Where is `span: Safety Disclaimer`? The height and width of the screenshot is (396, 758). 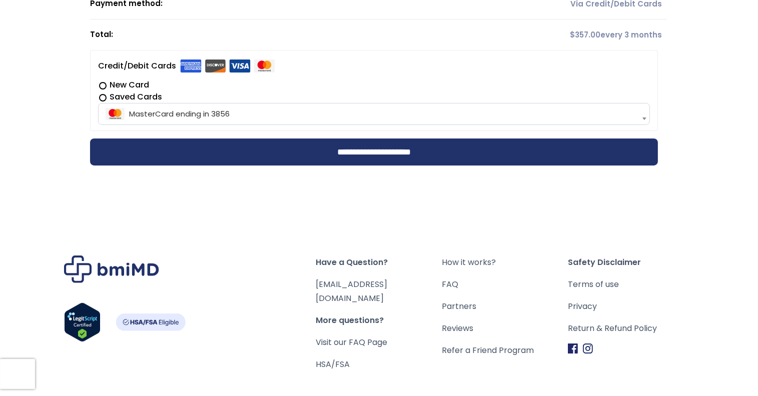 span: Safety Disclaimer is located at coordinates (631, 263).